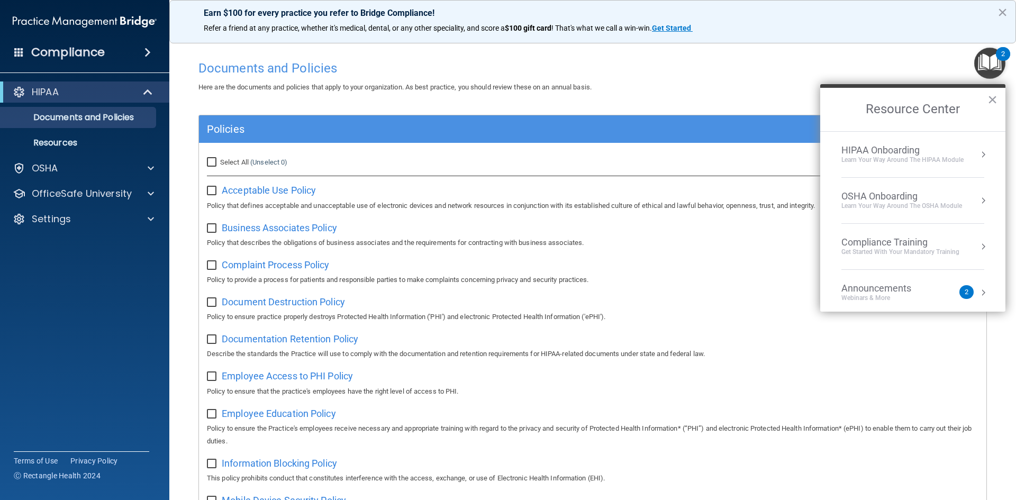 Image resolution: width=1016 pixels, height=500 pixels. Describe the element at coordinates (601, 28) in the screenshot. I see `span: ! That's what we call a win-win.` at that location.